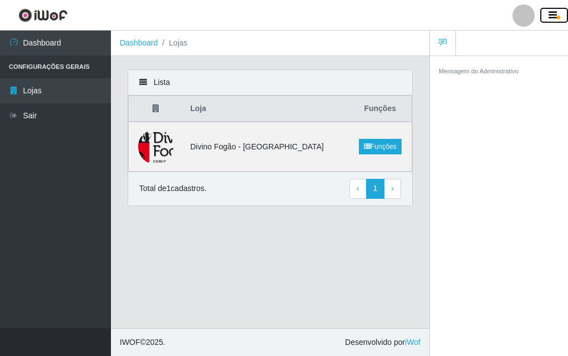  Describe the element at coordinates (376, 189) in the screenshot. I see `a: 1` at that location.